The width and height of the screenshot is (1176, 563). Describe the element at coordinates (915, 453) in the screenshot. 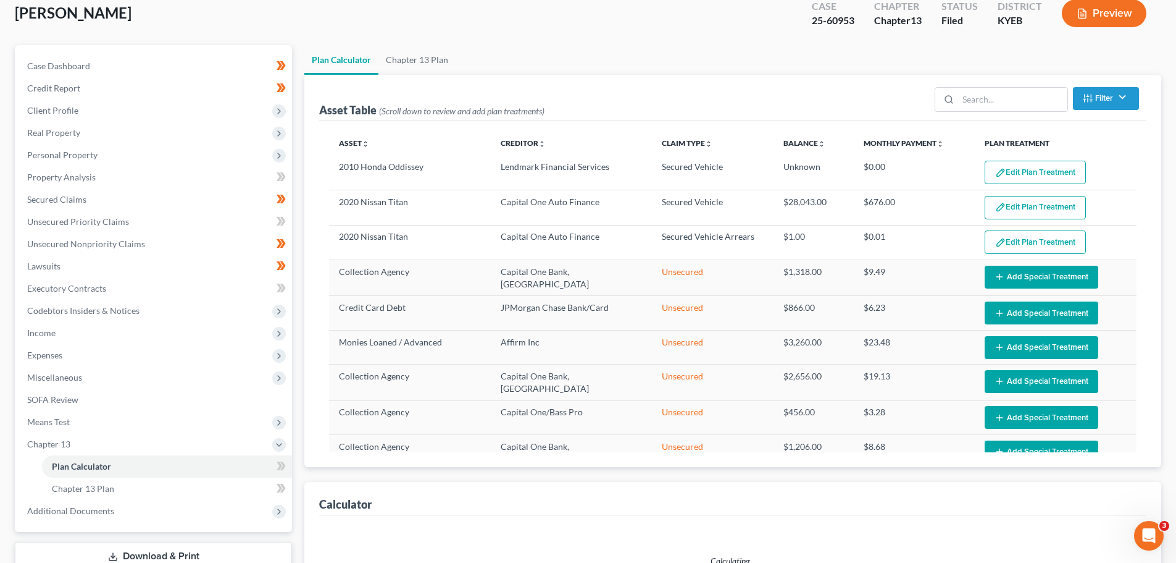

I see `td: $8.68` at that location.